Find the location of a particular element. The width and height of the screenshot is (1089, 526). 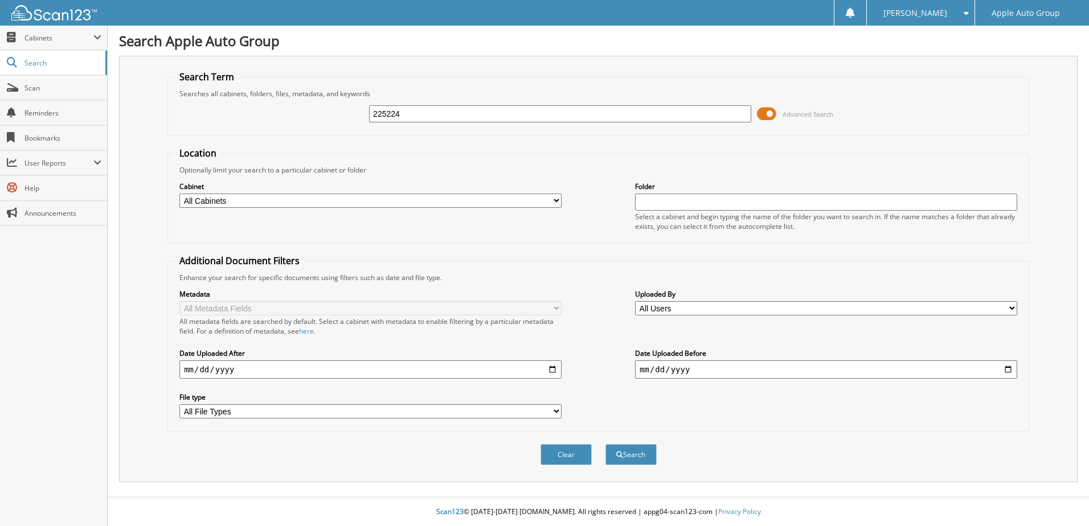

span: Announcements is located at coordinates (63, 213).